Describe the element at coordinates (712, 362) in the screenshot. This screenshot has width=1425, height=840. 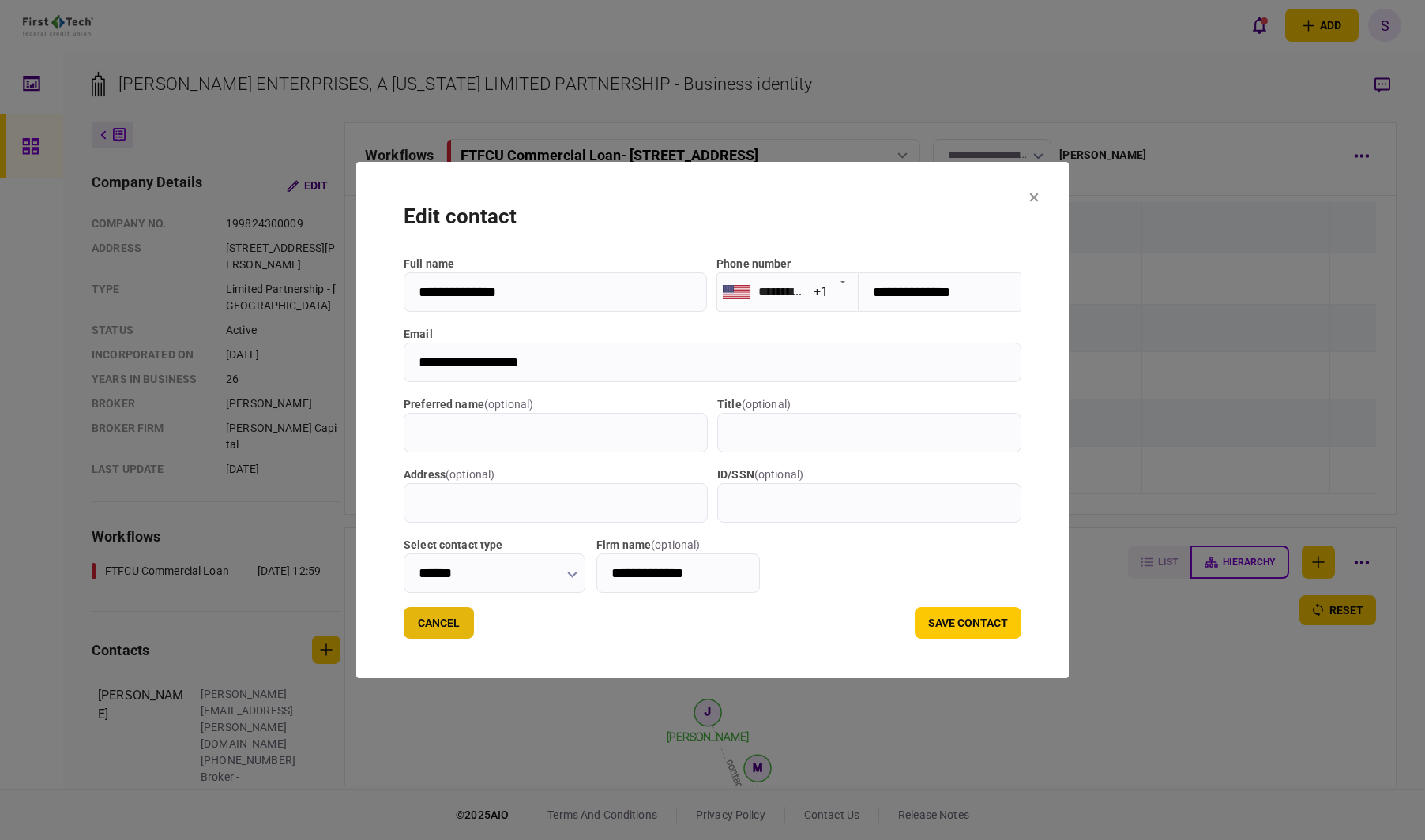
I see `input: email` at that location.